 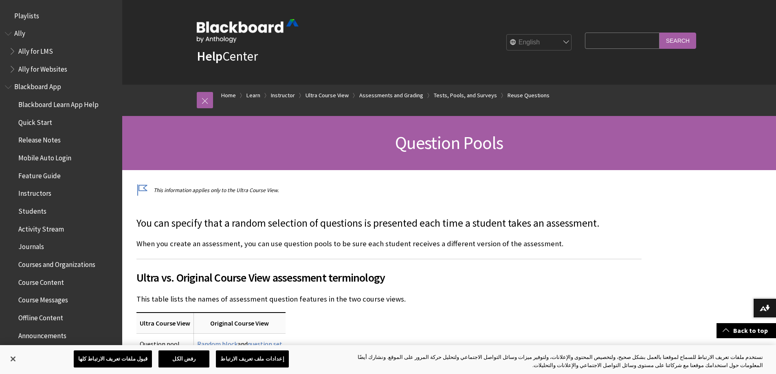 I want to click on span: Ally for LMS, so click(x=35, y=50).